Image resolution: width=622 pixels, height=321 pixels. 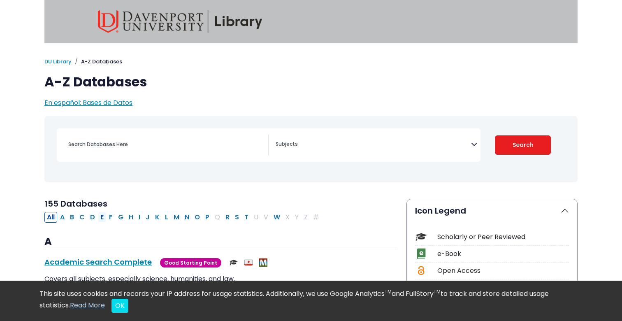 I want to click on button: Filter Results L, so click(x=167, y=217).